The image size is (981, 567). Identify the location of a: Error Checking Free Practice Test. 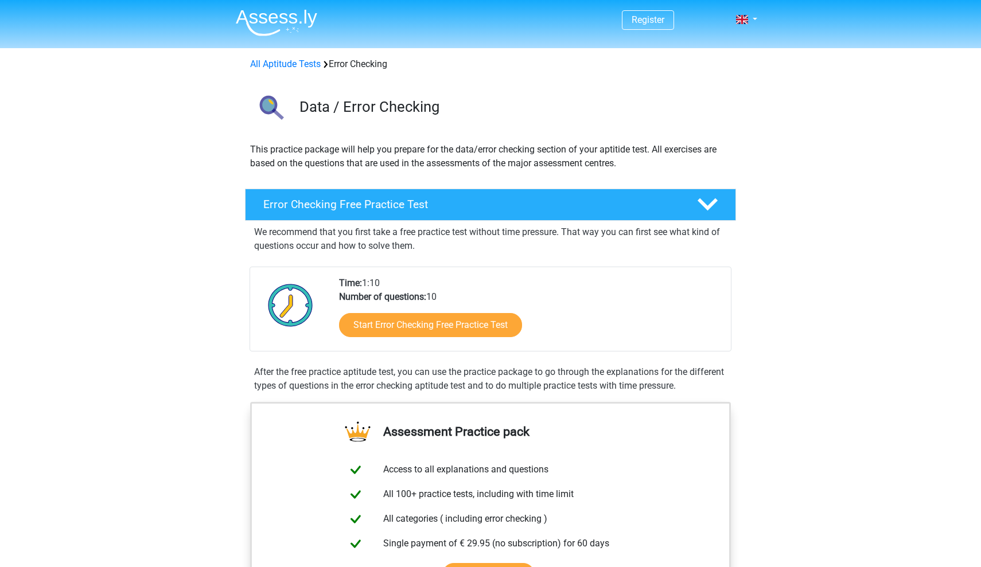
(491, 205).